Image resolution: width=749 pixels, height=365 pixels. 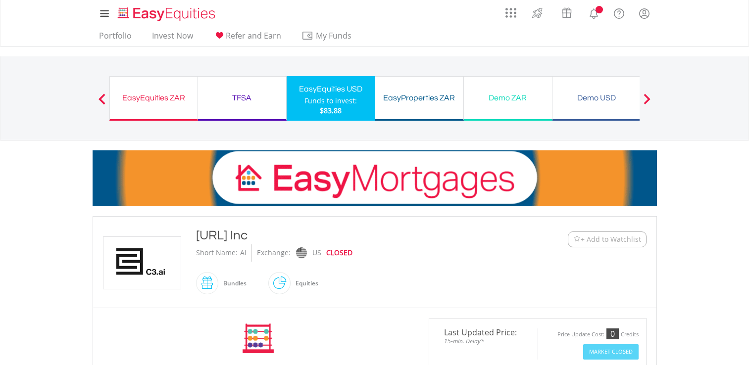 I want to click on img: nasdaq.png, so click(x=301, y=253).